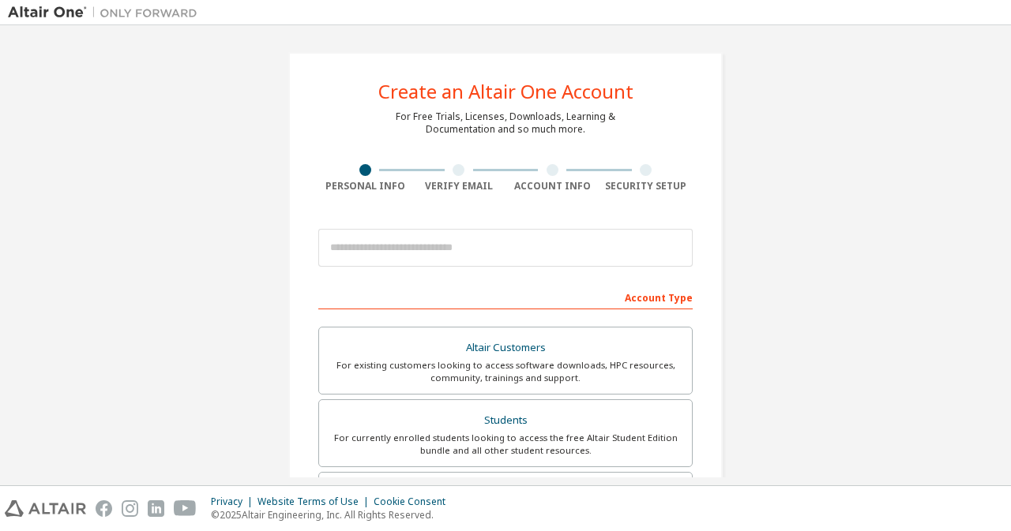 The width and height of the screenshot is (1011, 531). I want to click on div: Website Terms of Use, so click(315, 502).